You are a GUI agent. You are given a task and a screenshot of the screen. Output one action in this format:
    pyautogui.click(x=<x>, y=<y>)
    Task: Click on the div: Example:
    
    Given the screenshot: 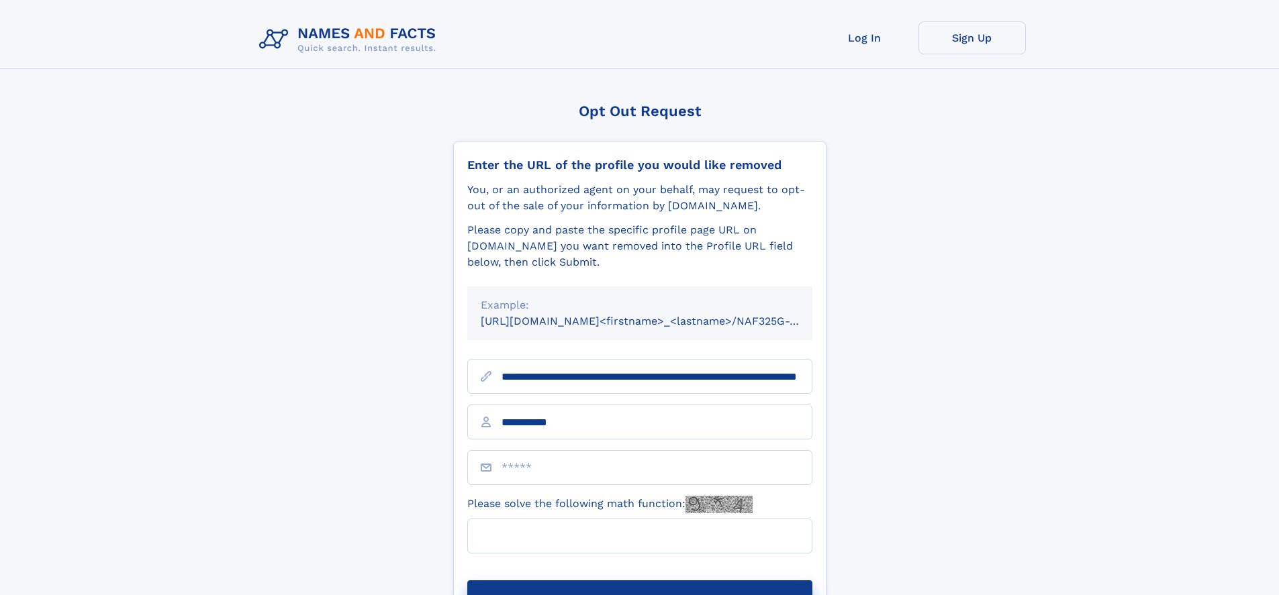 What is the action you would take?
    pyautogui.click(x=640, y=305)
    